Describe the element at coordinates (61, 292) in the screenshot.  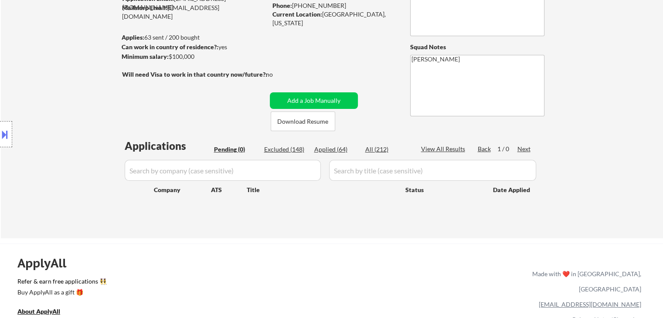
I see `div: Buy ApplyAll as a gift 🎁` at that location.